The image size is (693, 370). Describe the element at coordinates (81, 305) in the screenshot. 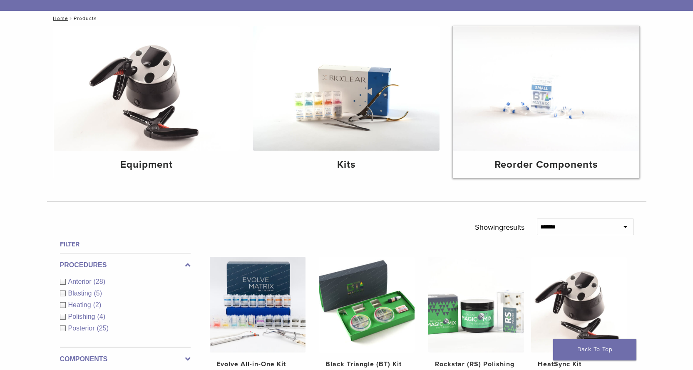

I see `span: Heating` at that location.